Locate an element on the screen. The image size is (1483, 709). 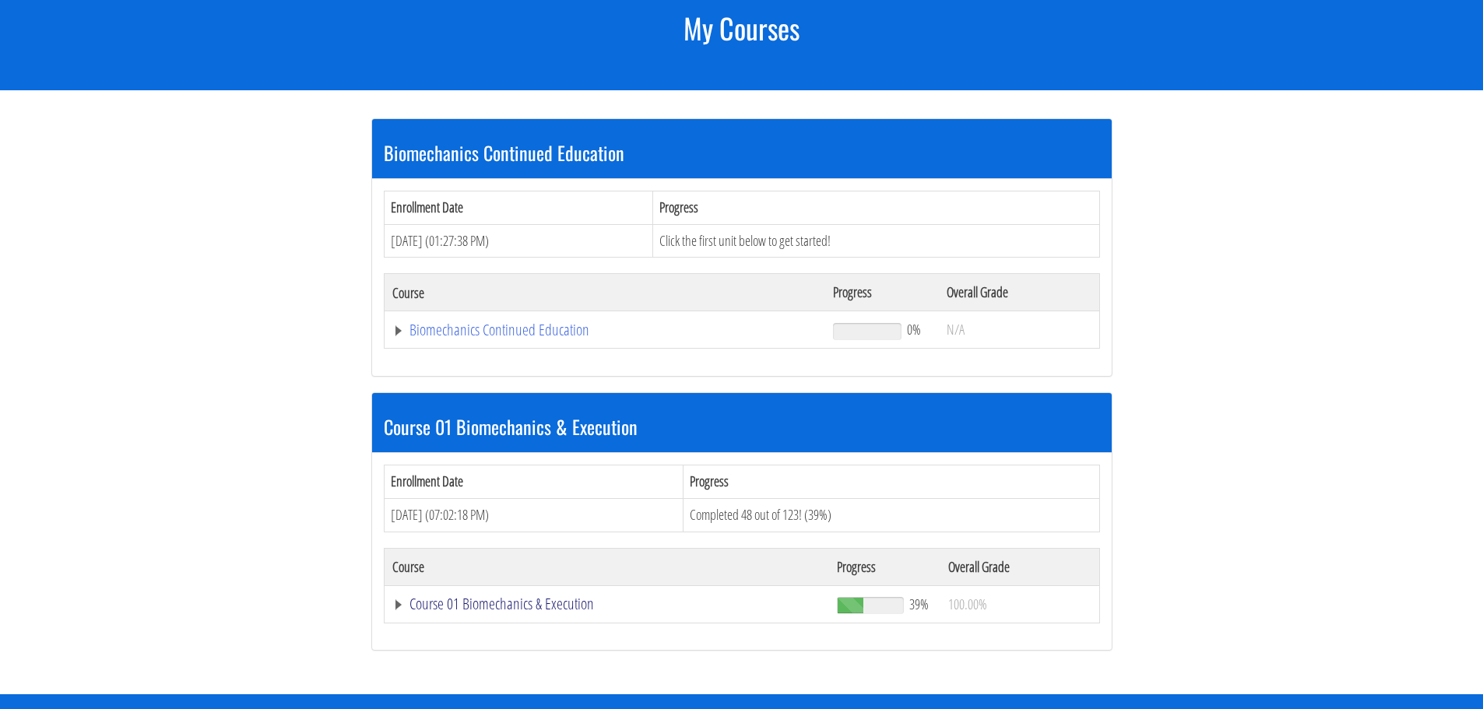
td: N/A is located at coordinates (1019, 330).